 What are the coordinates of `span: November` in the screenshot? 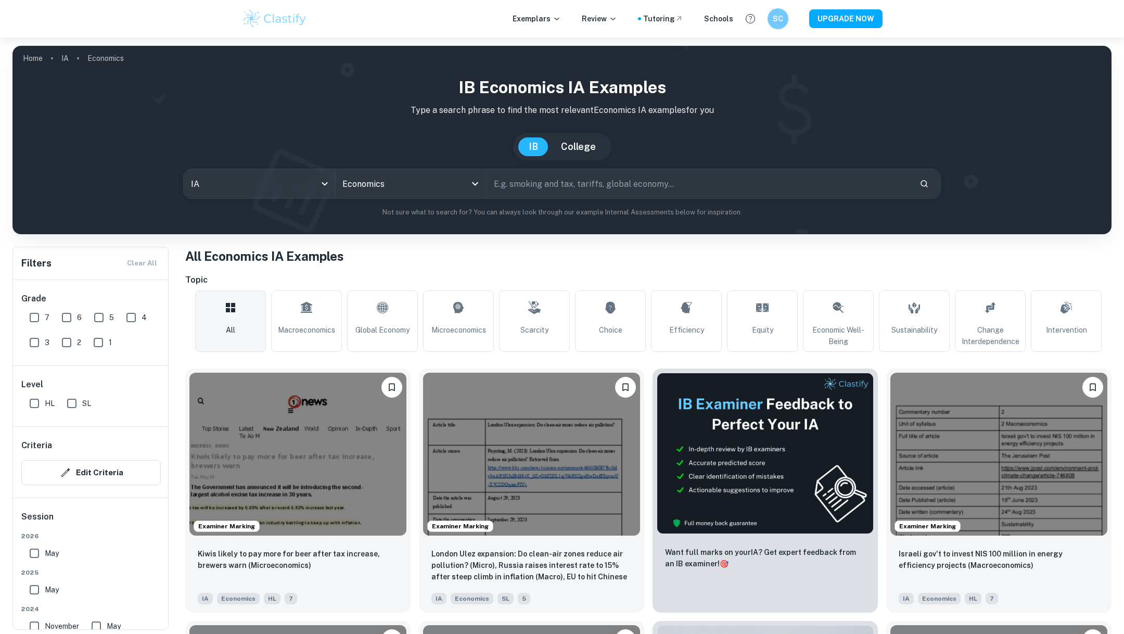 It's located at (62, 626).